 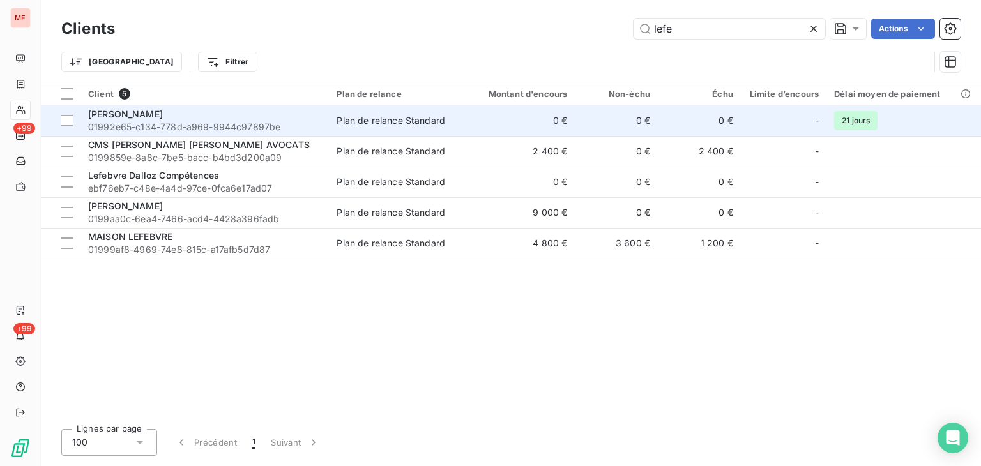 What do you see at coordinates (295, 443) in the screenshot?
I see `button: Suivant` at bounding box center [295, 443].